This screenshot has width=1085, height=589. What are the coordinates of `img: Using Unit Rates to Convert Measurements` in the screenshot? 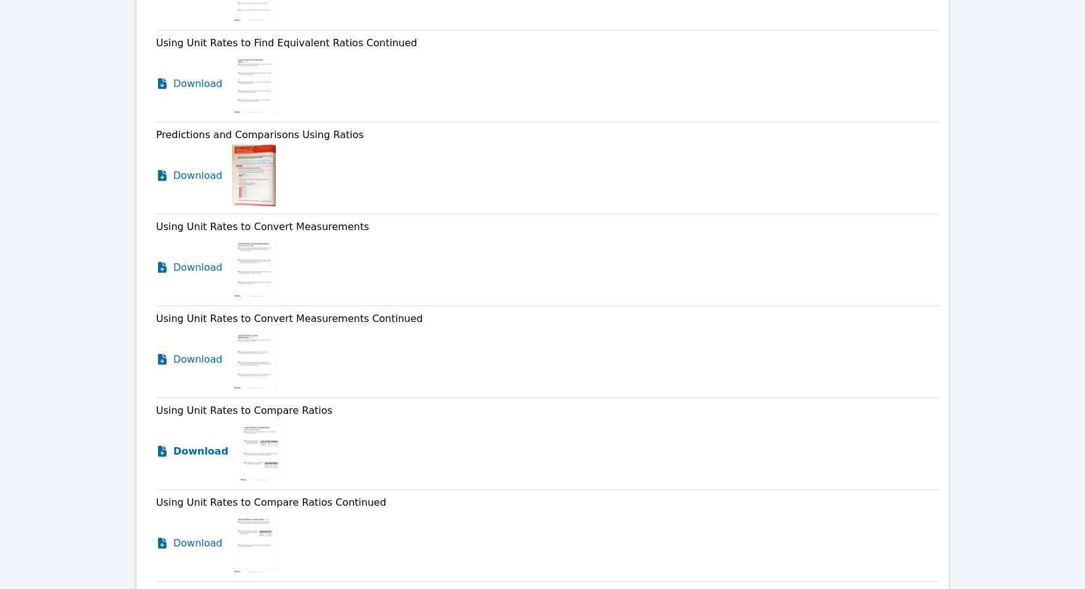 It's located at (255, 267).